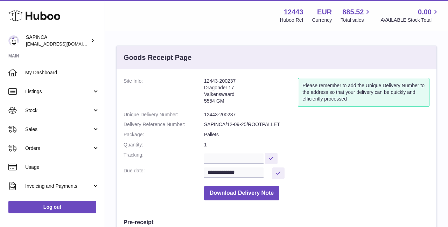 The width and height of the screenshot is (448, 227). What do you see at coordinates (294, 12) in the screenshot?
I see `strong: 12443` at bounding box center [294, 12].